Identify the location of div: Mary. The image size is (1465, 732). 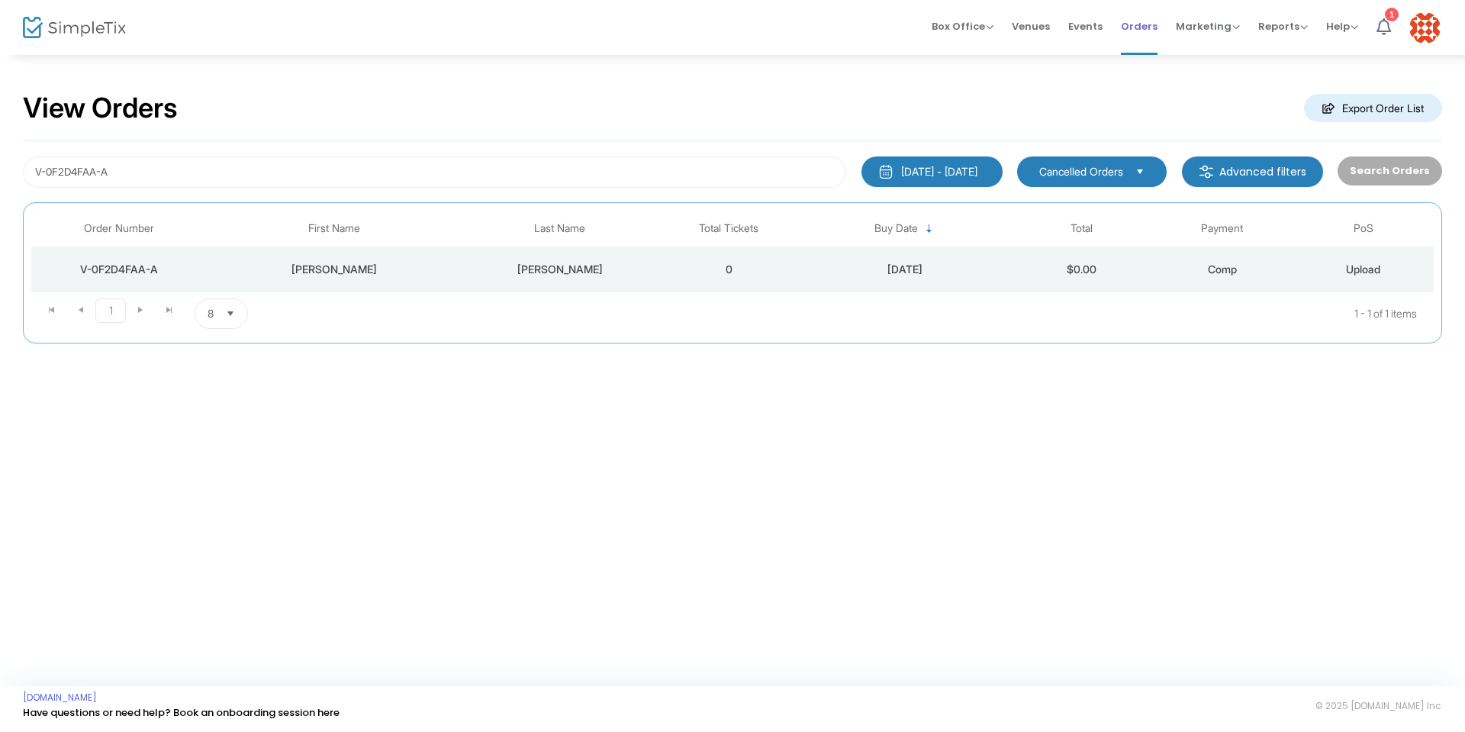
(334, 269).